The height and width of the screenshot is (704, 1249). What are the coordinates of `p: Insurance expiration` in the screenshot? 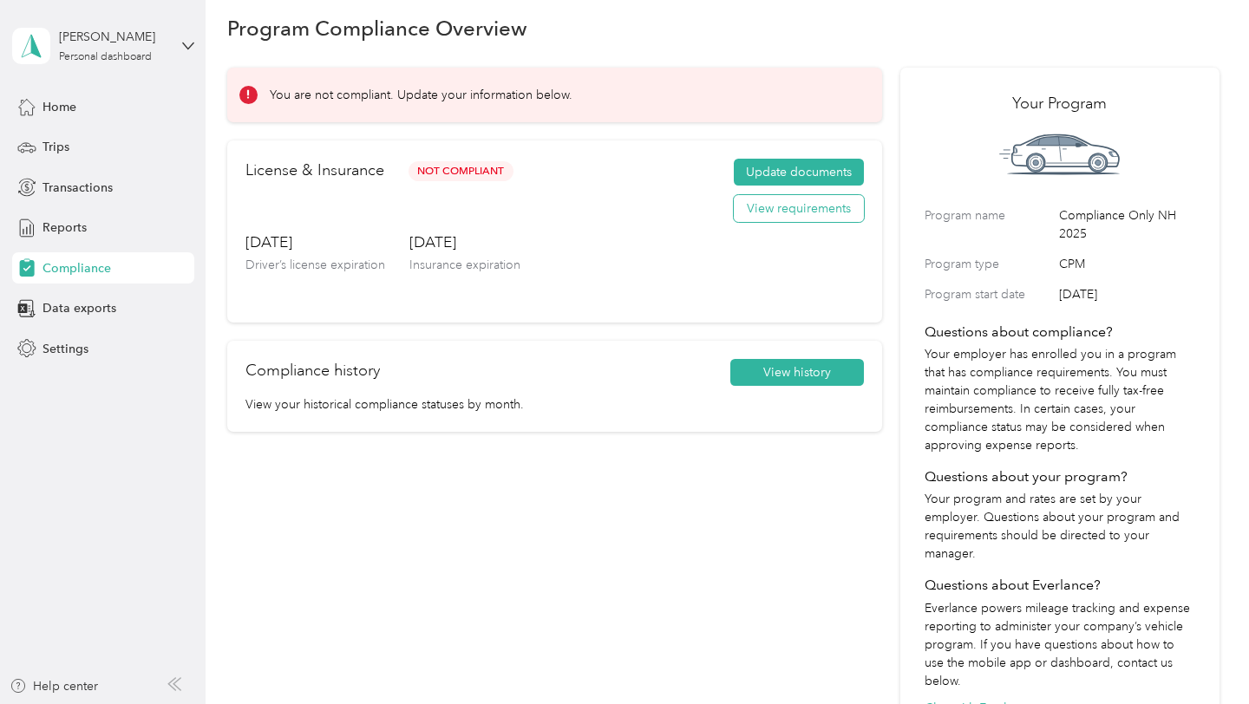 It's located at (465, 265).